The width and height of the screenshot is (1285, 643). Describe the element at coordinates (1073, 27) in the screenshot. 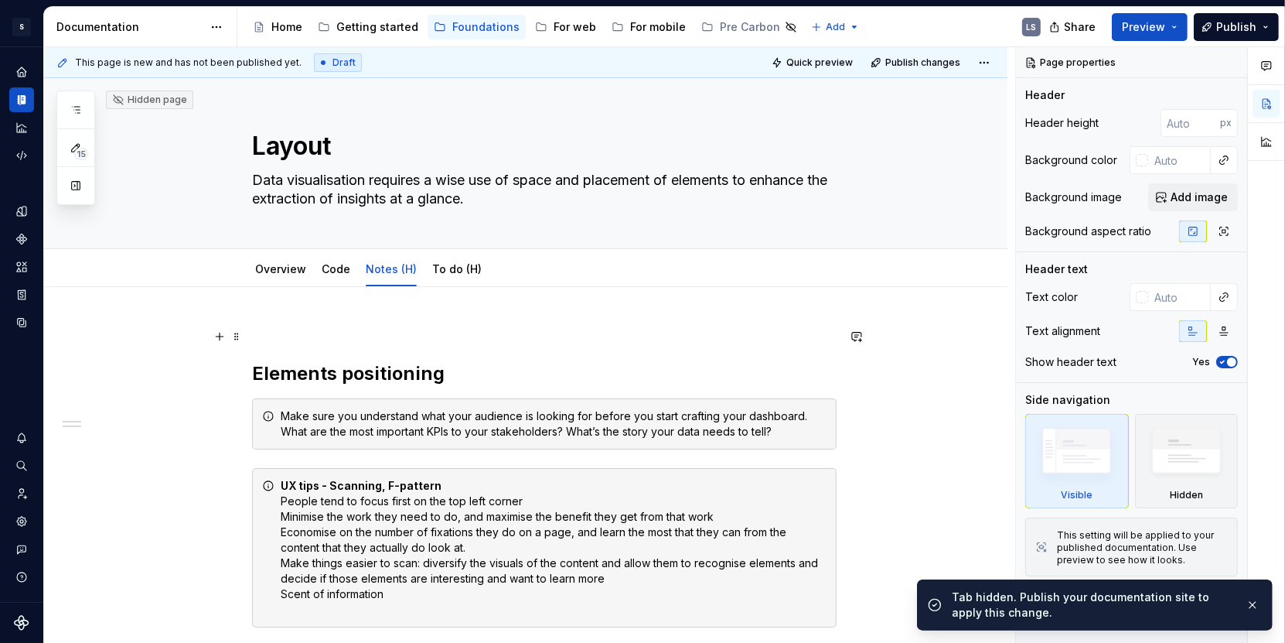

I see `button: Share` at that location.